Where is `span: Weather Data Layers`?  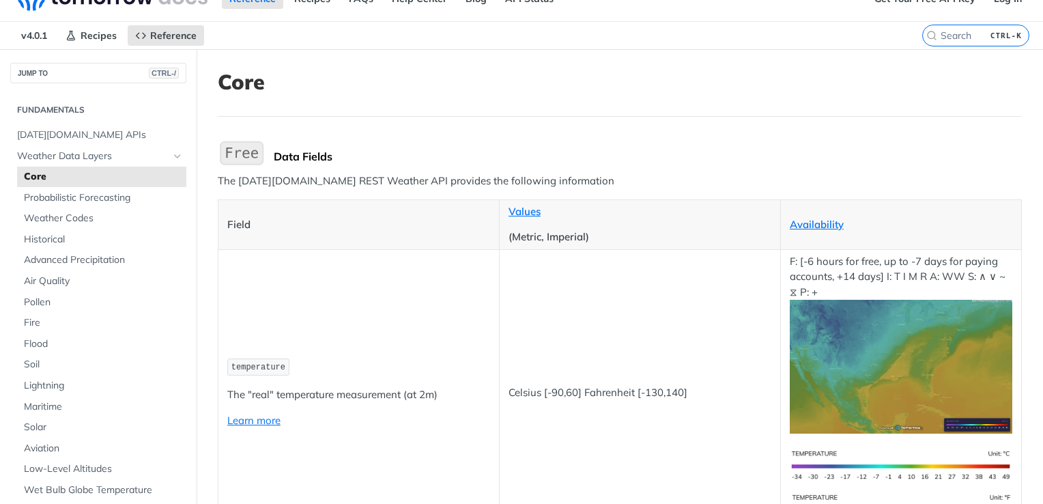 span: Weather Data Layers is located at coordinates (93, 156).